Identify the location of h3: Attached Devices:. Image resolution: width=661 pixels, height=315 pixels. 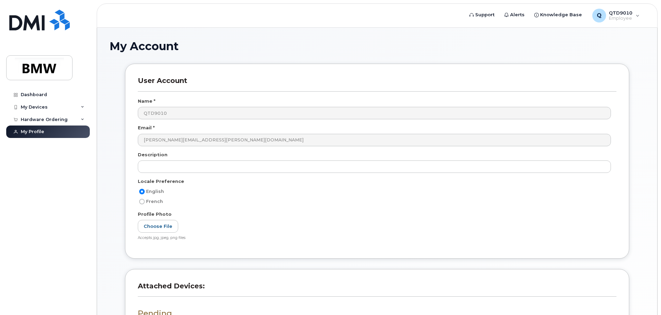
(377, 289).